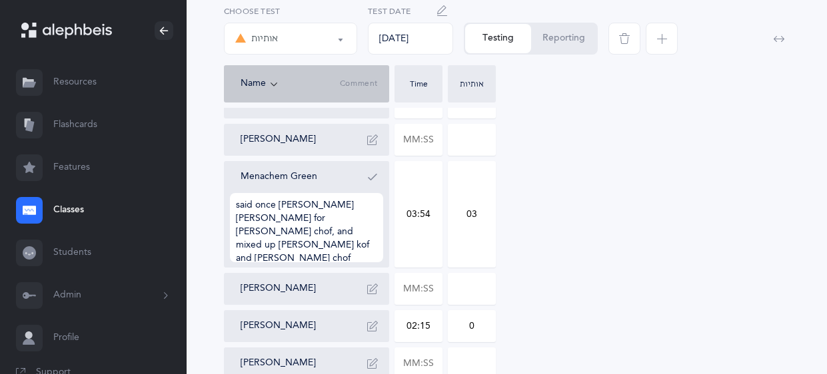  What do you see at coordinates (410, 11) in the screenshot?
I see `label: Test Date` at bounding box center [410, 11].